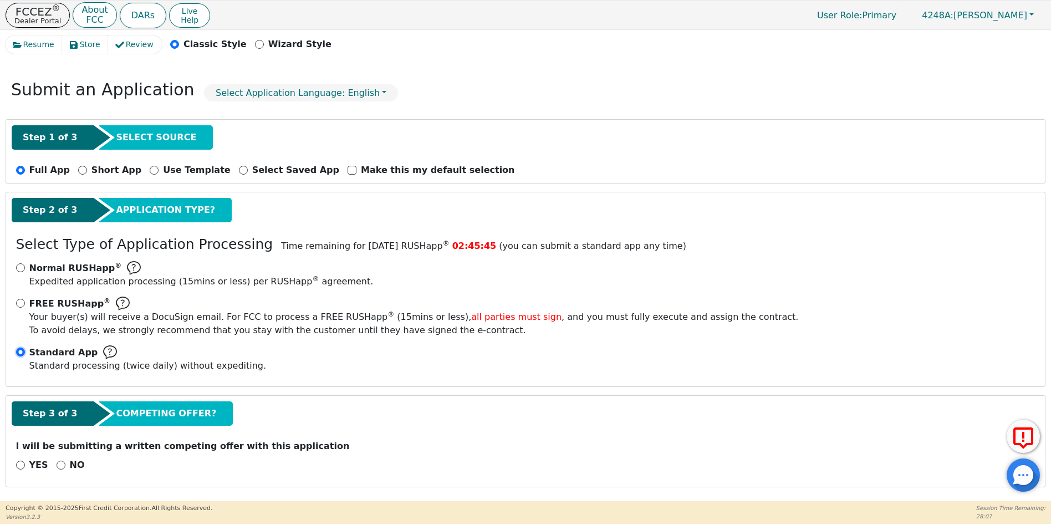 This screenshot has width=1051, height=525. What do you see at coordinates (190, 11) in the screenshot?
I see `span: Live` at bounding box center [190, 11].